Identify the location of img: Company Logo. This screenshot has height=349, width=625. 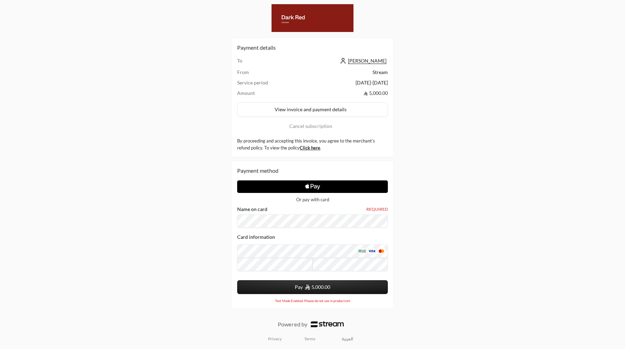
(313, 18).